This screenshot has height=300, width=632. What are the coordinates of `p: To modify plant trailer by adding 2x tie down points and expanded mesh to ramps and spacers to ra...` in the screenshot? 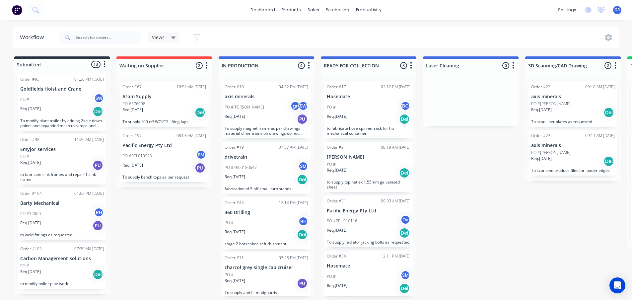 It's located at (62, 123).